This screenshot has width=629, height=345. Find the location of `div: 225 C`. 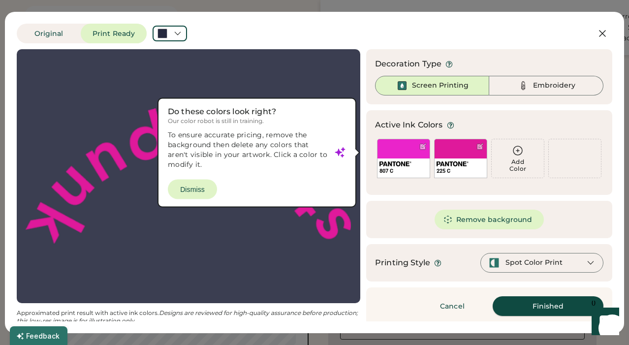

div: 225 C is located at coordinates (461, 171).